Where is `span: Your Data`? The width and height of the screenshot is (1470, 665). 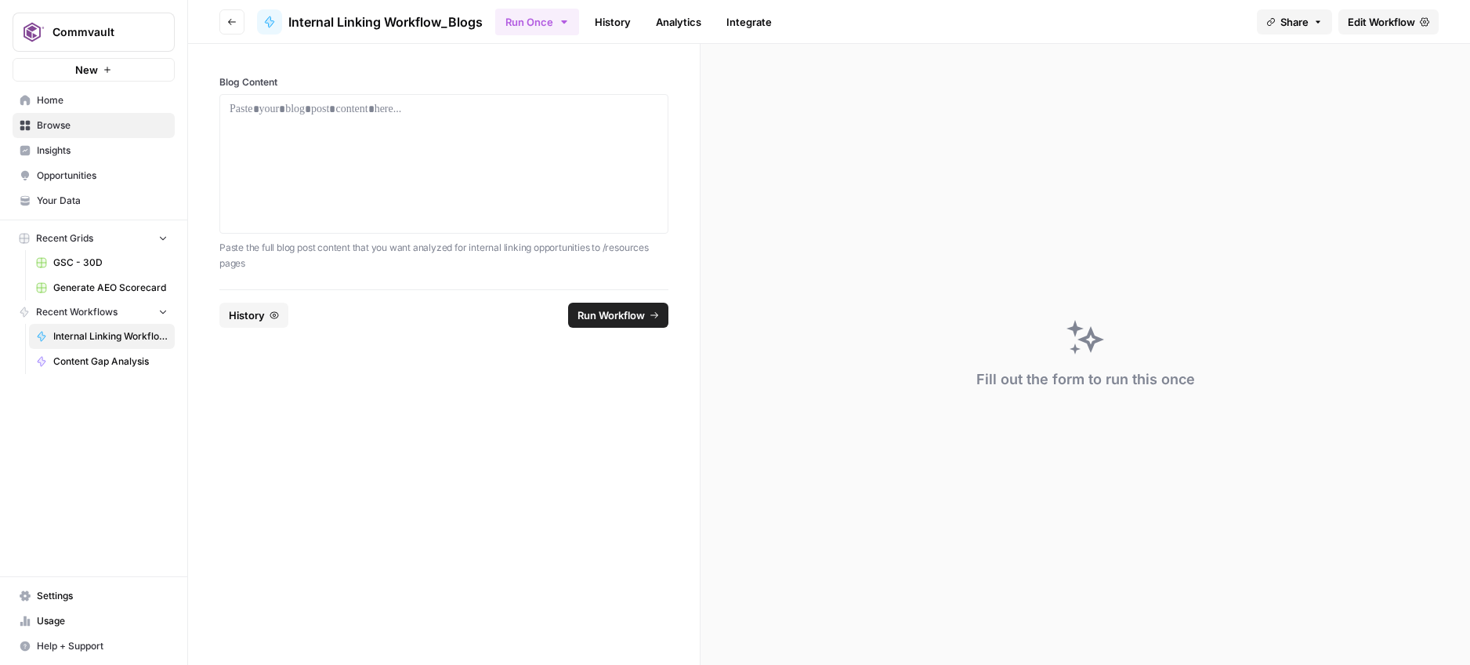
span: Your Data is located at coordinates (102, 201).